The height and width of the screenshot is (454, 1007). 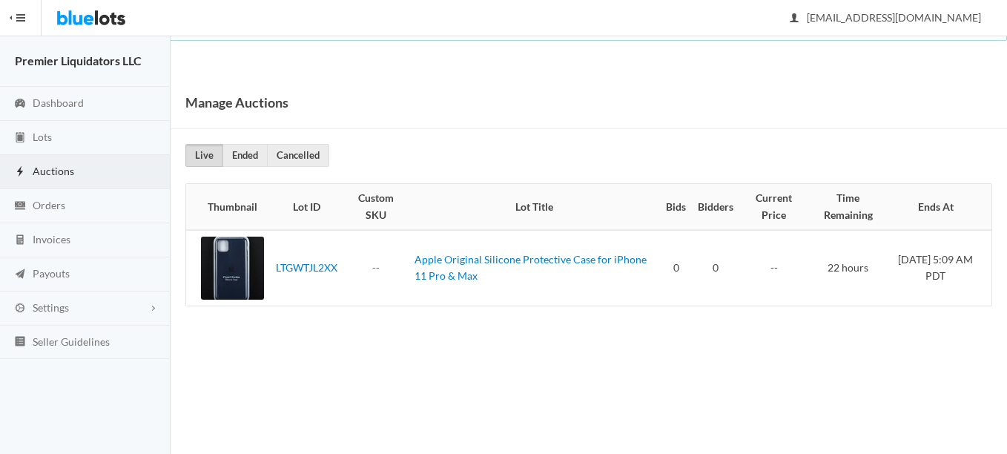 What do you see at coordinates (20, 274) in the screenshot?
I see `ion-icon: paper plane` at bounding box center [20, 274].